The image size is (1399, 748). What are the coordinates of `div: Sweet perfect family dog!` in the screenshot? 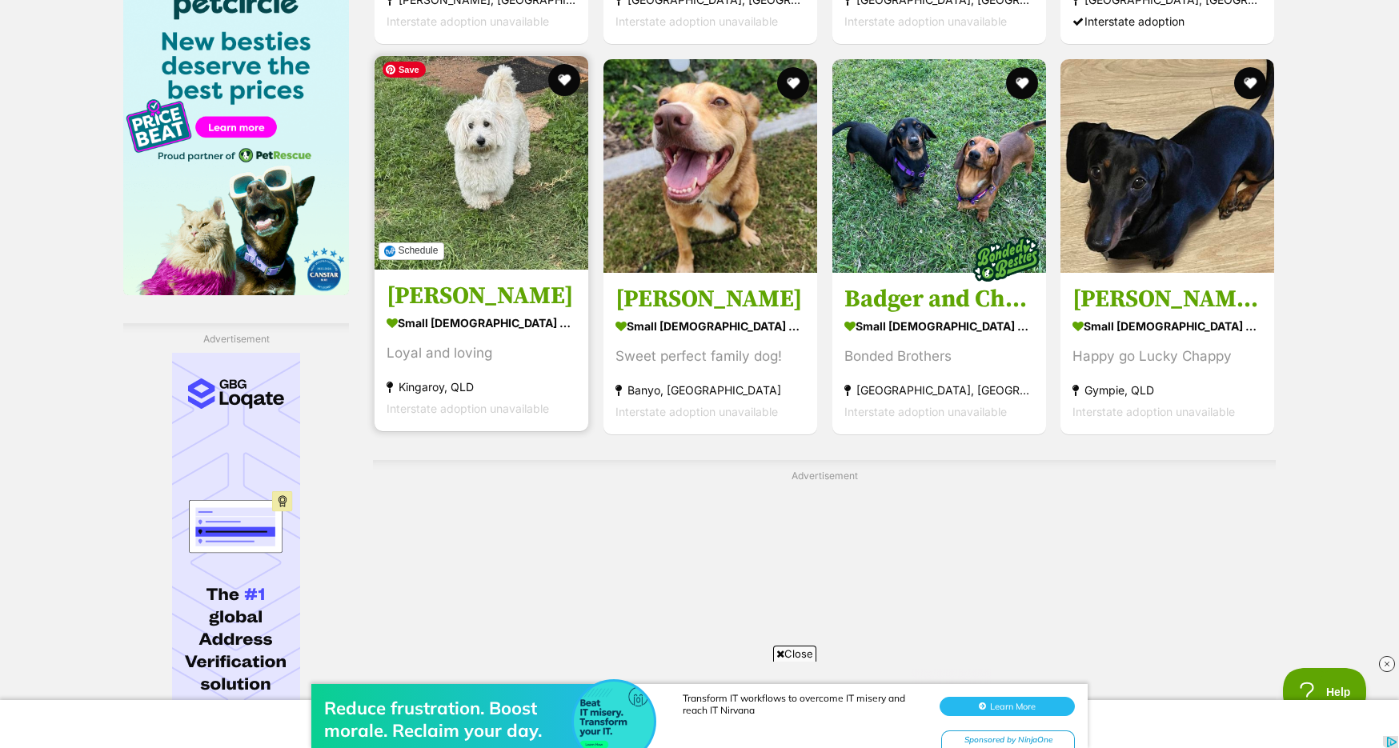 It's located at (710, 356).